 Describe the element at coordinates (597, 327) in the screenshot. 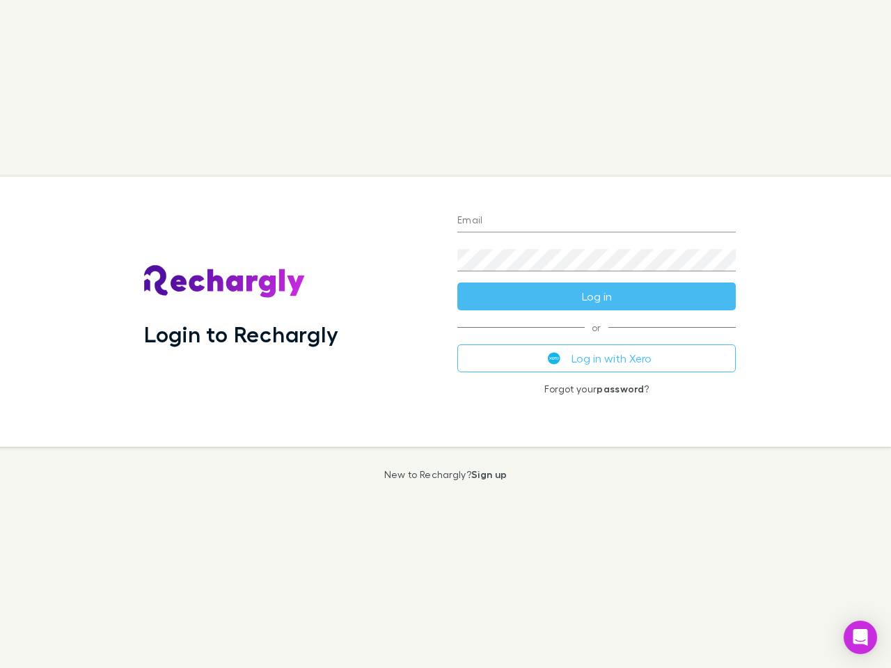

I see `span: or` at that location.